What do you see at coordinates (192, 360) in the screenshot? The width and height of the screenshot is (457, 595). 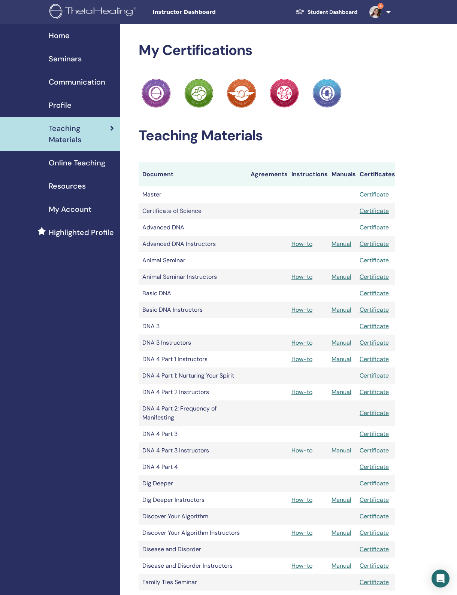 I see `td: DNA 4 Part 1 Instructors` at bounding box center [192, 360].